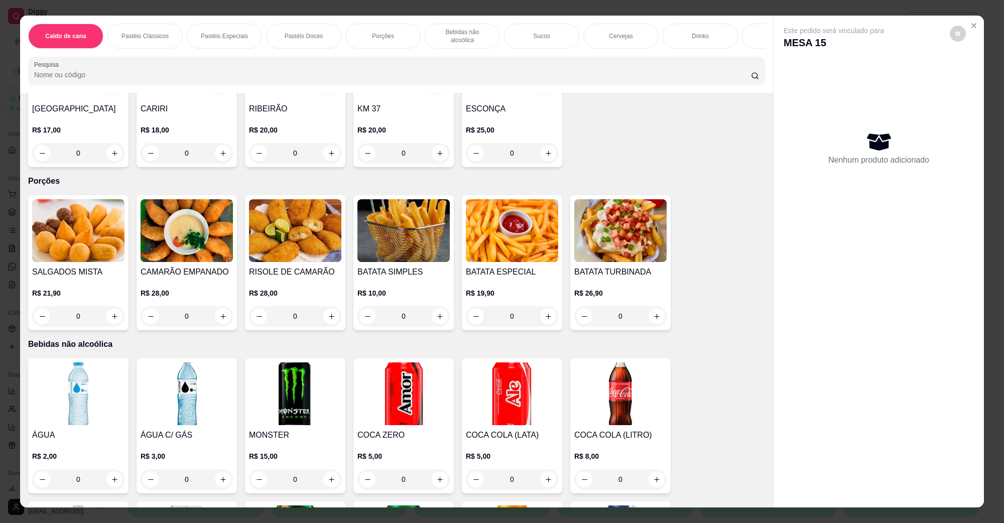  What do you see at coordinates (512, 130) in the screenshot?
I see `p: R$ 25,00` at bounding box center [512, 130].